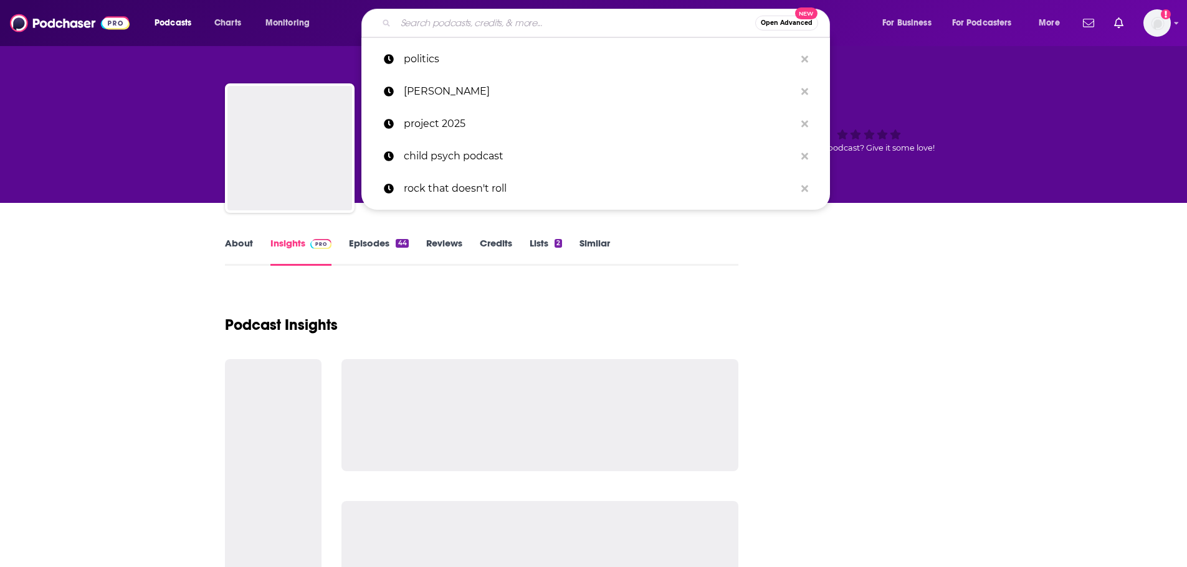  What do you see at coordinates (496, 252) in the screenshot?
I see `a: Credits` at bounding box center [496, 252].